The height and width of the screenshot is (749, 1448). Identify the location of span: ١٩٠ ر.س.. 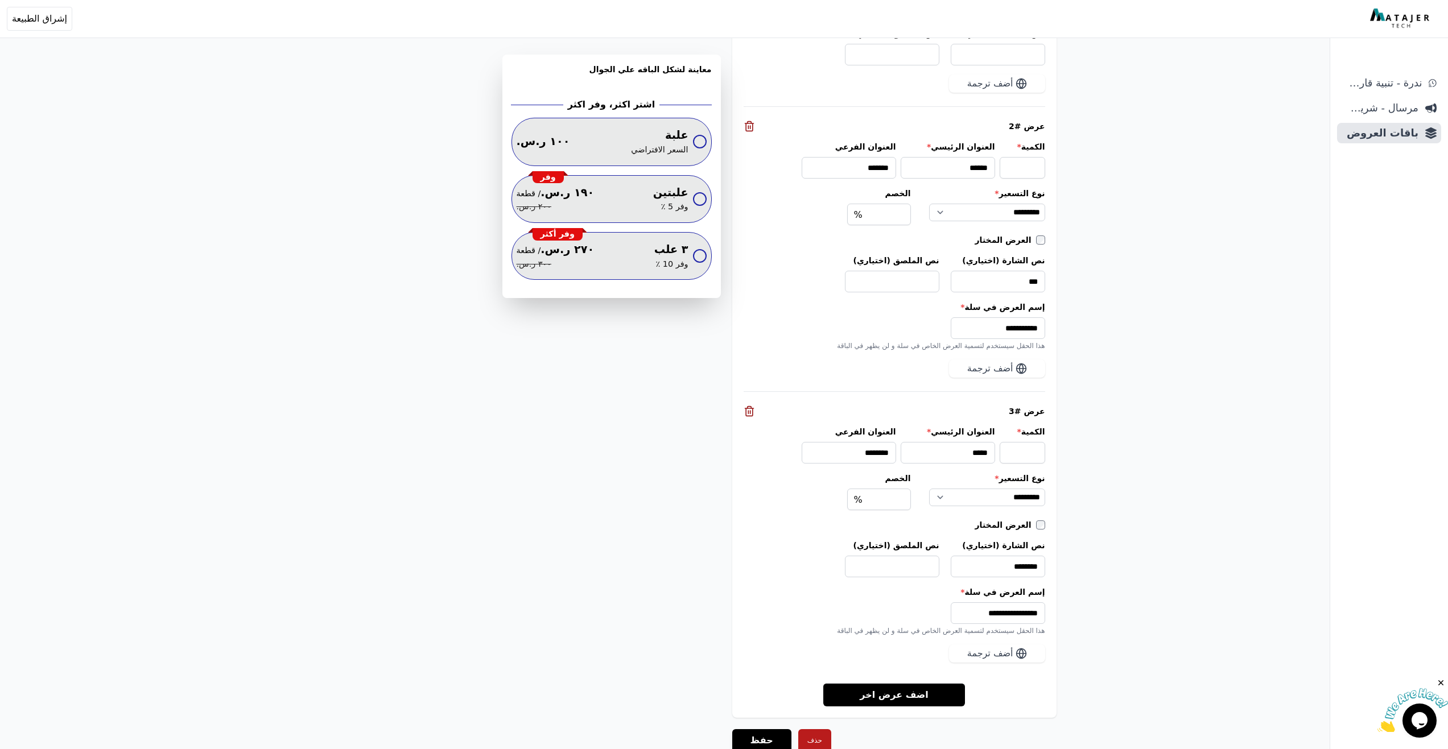
(555, 193).